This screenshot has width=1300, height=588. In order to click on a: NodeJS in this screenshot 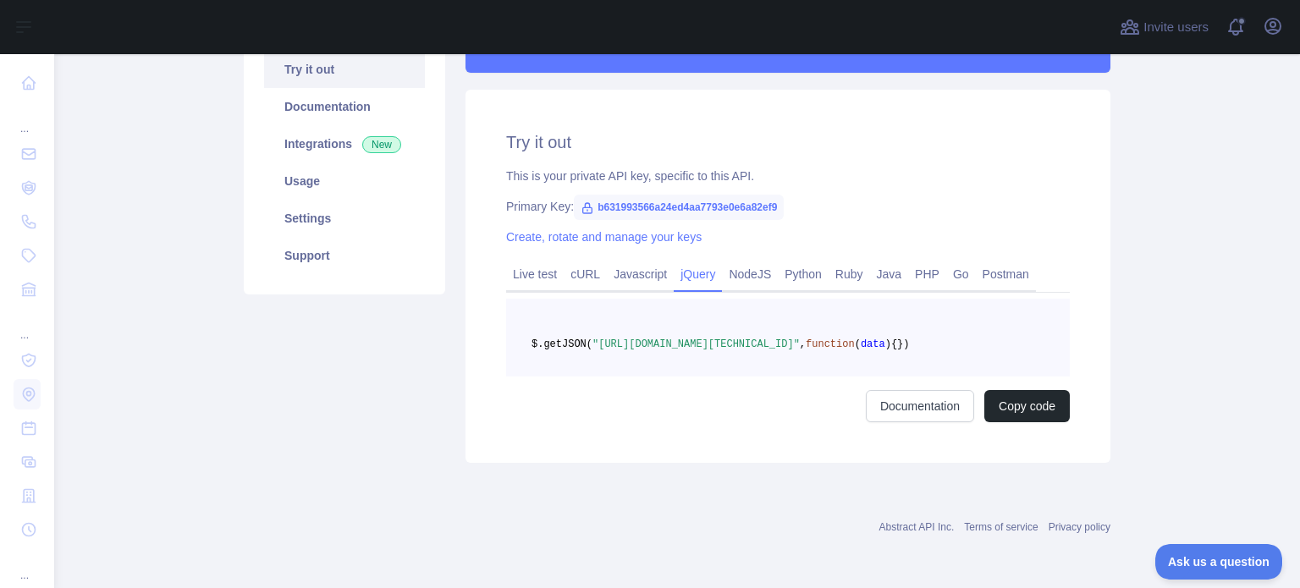, I will do `click(750, 274)`.